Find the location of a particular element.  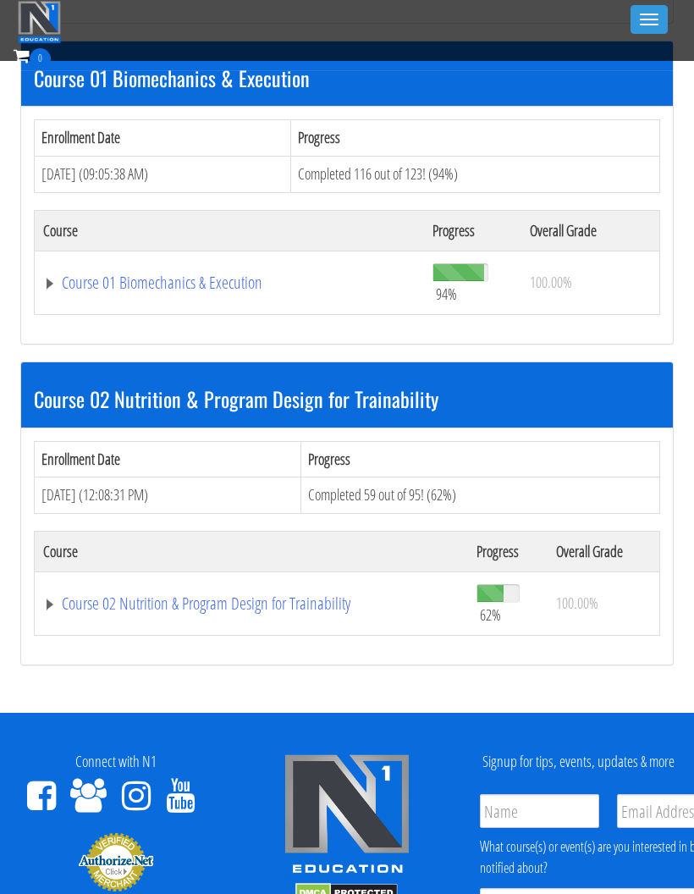

td: Completed 59 out of 95! (62%) is located at coordinates (481, 495).